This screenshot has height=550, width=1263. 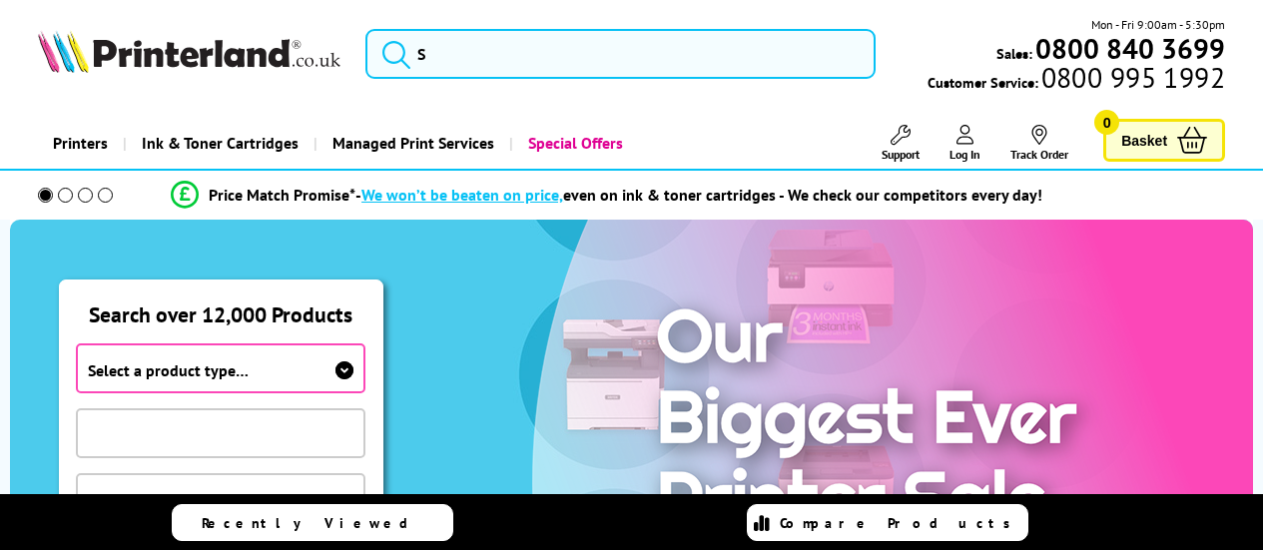 What do you see at coordinates (168, 370) in the screenshot?
I see `span: Select a product type…` at bounding box center [168, 370].